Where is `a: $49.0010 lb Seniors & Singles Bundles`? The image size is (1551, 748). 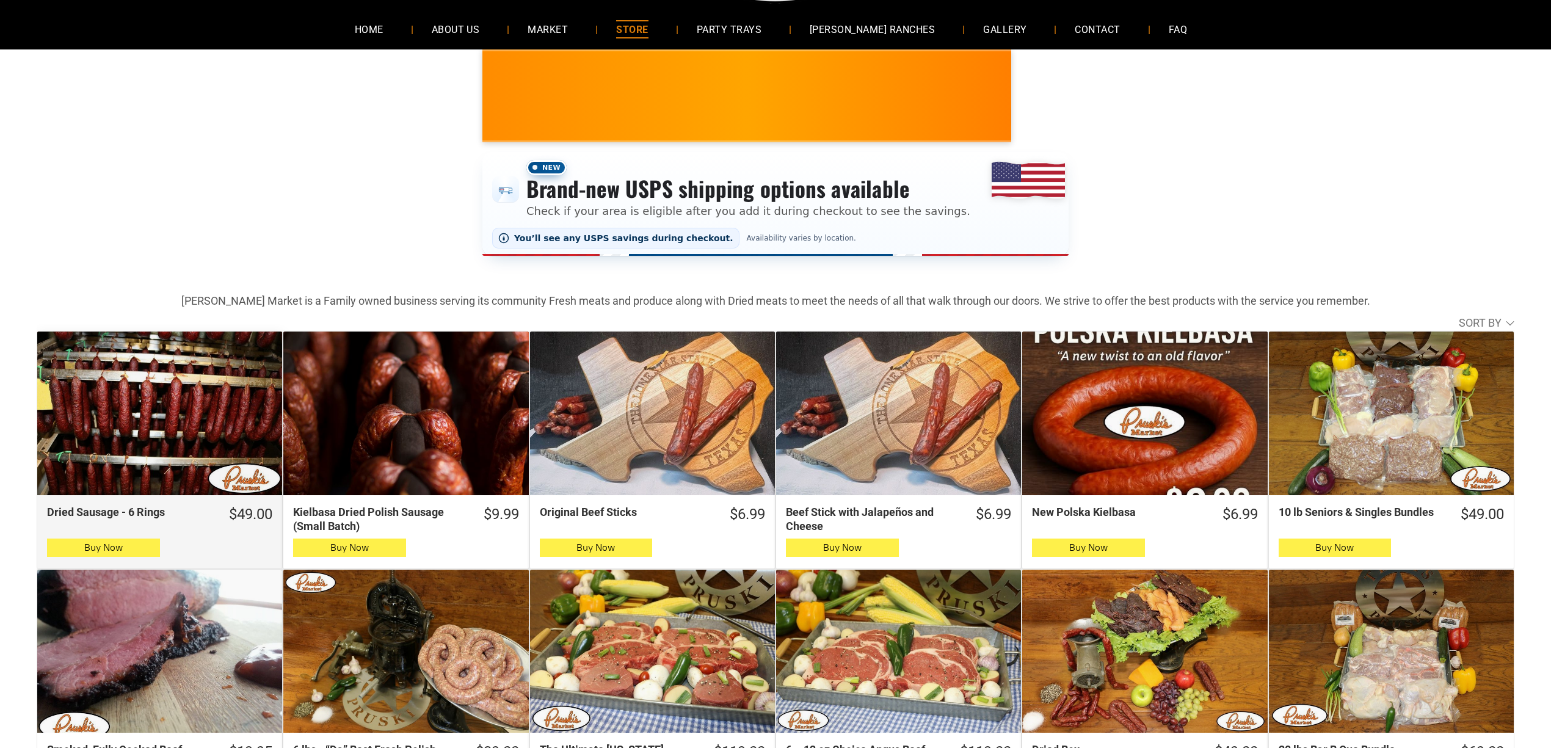 a: $49.0010 lb Seniors & Singles Bundles is located at coordinates (1391, 514).